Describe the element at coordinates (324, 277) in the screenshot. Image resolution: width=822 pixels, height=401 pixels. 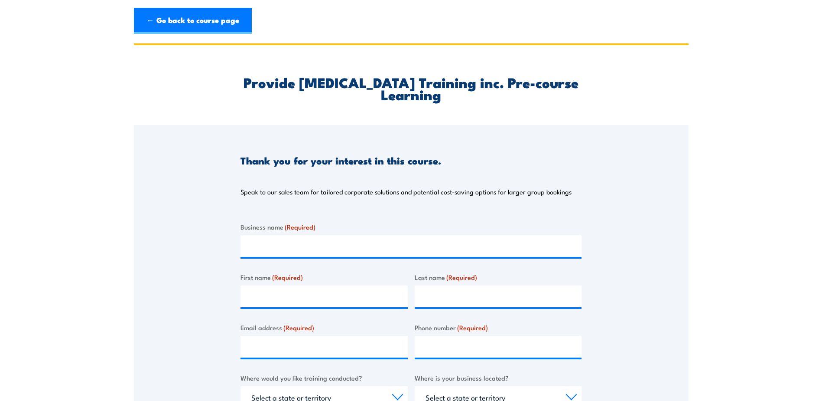
I see `label: First name` at that location.